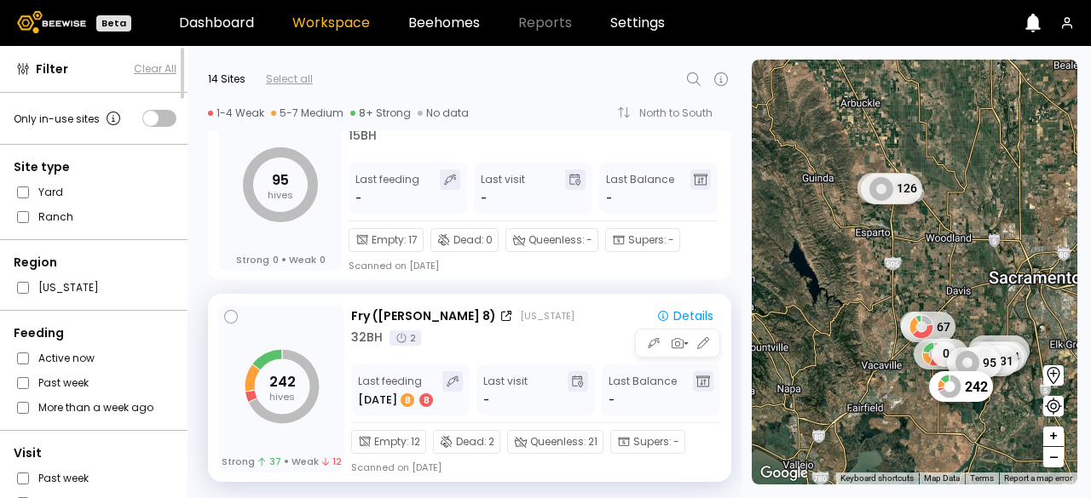  I want to click on a: Dashboard, so click(216, 23).